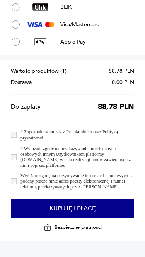  What do you see at coordinates (72, 209) in the screenshot?
I see `button: Kupuję i płacę` at bounding box center [72, 209].